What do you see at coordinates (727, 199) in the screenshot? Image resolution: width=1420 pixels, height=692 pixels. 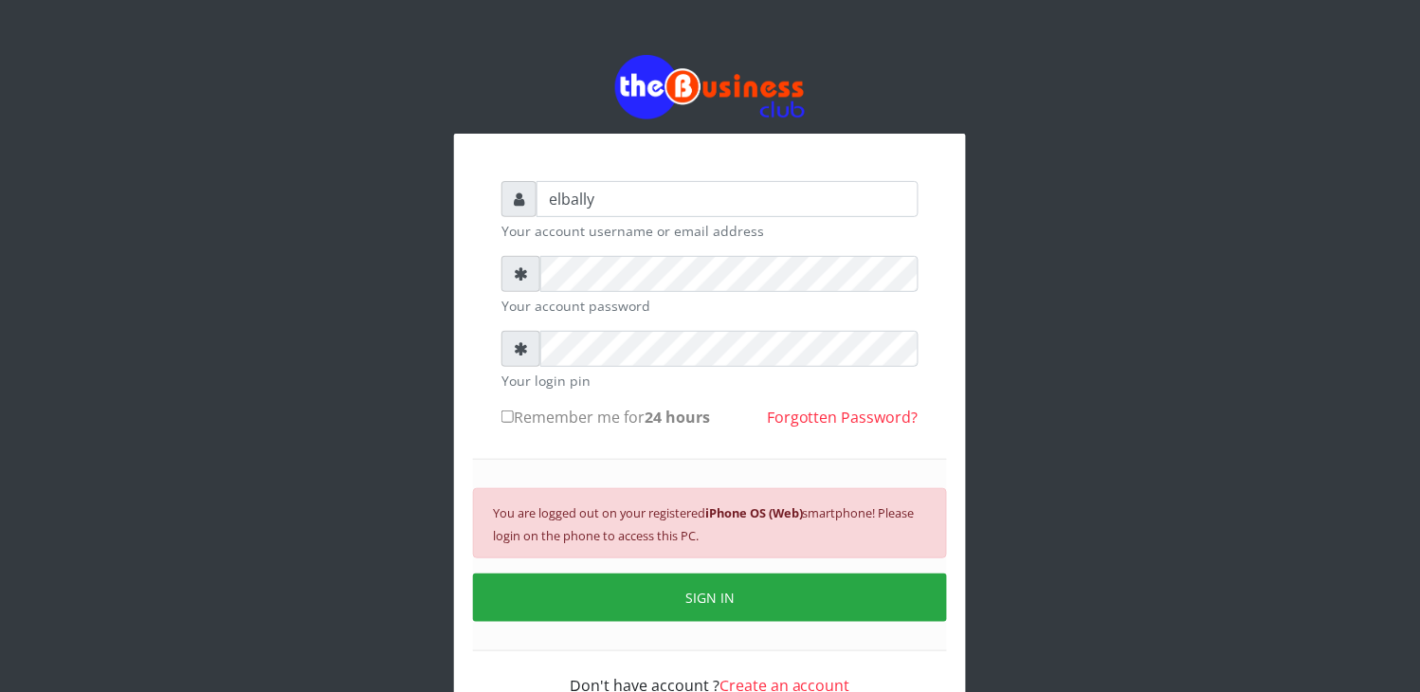 I see `input: Username or email address` at bounding box center [727, 199].